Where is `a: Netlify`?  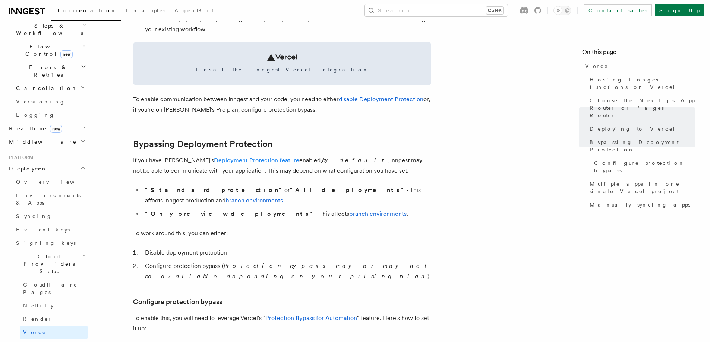 a: Netlify is located at coordinates (54, 306).